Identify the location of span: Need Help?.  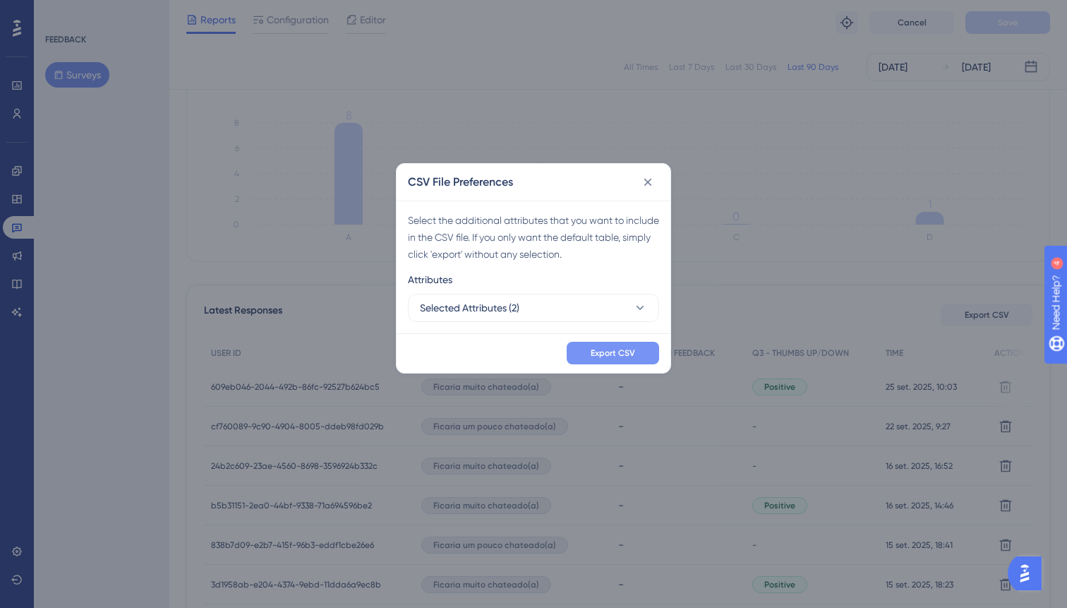
(61, 12).